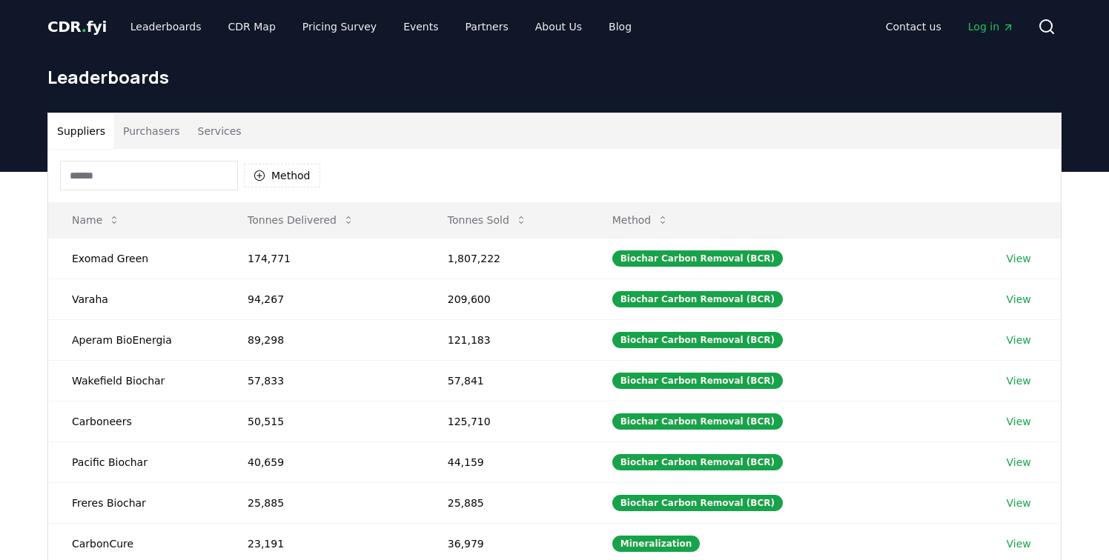  I want to click on td: Varaha, so click(136, 299).